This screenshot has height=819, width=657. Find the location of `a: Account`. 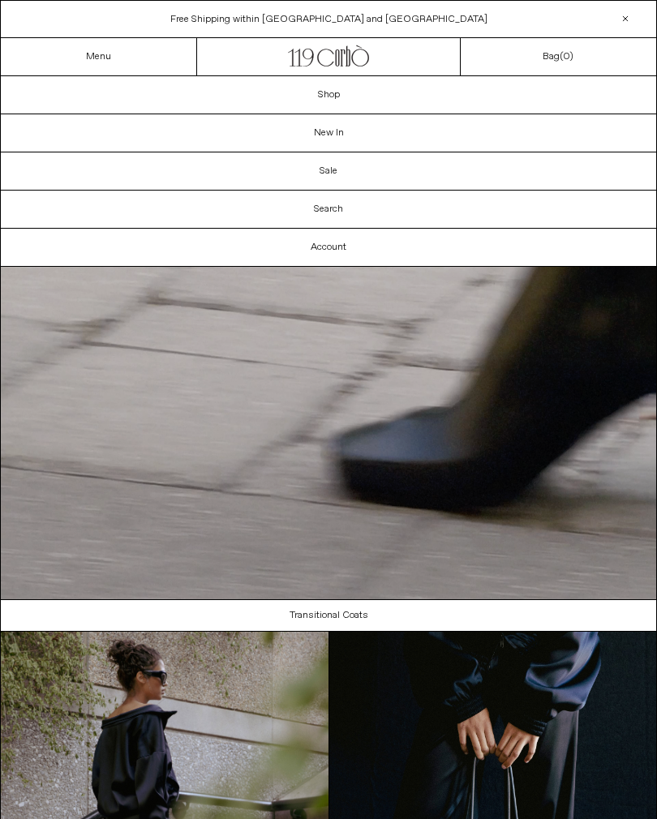

a: Account is located at coordinates (328, 247).